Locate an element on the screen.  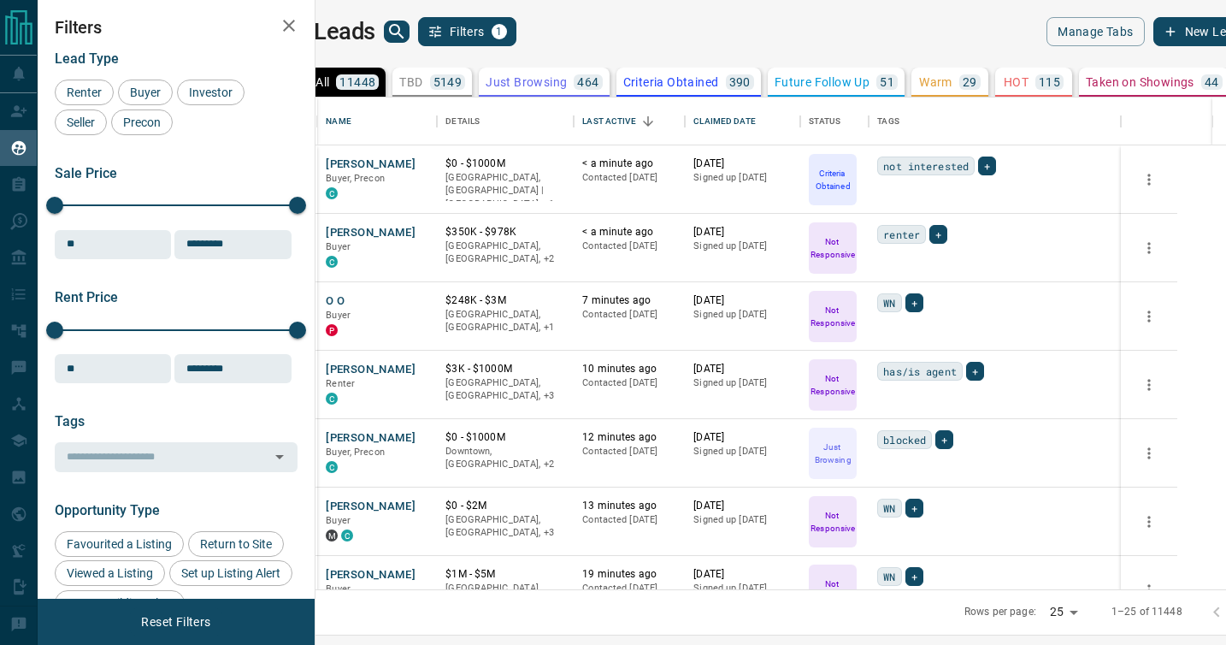
span: Rent Price is located at coordinates (86, 297).